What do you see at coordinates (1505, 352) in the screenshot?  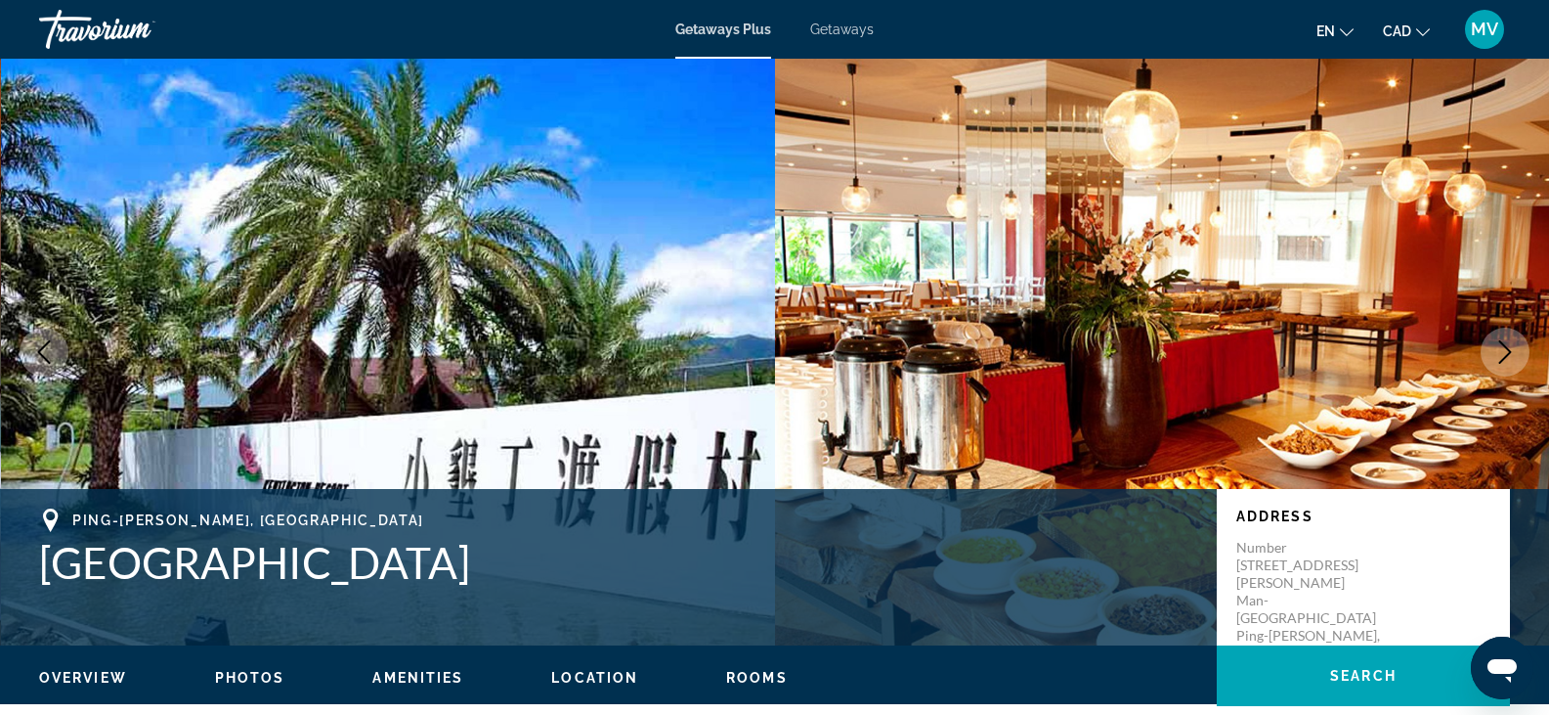 I see `button: Next image` at bounding box center [1505, 352].